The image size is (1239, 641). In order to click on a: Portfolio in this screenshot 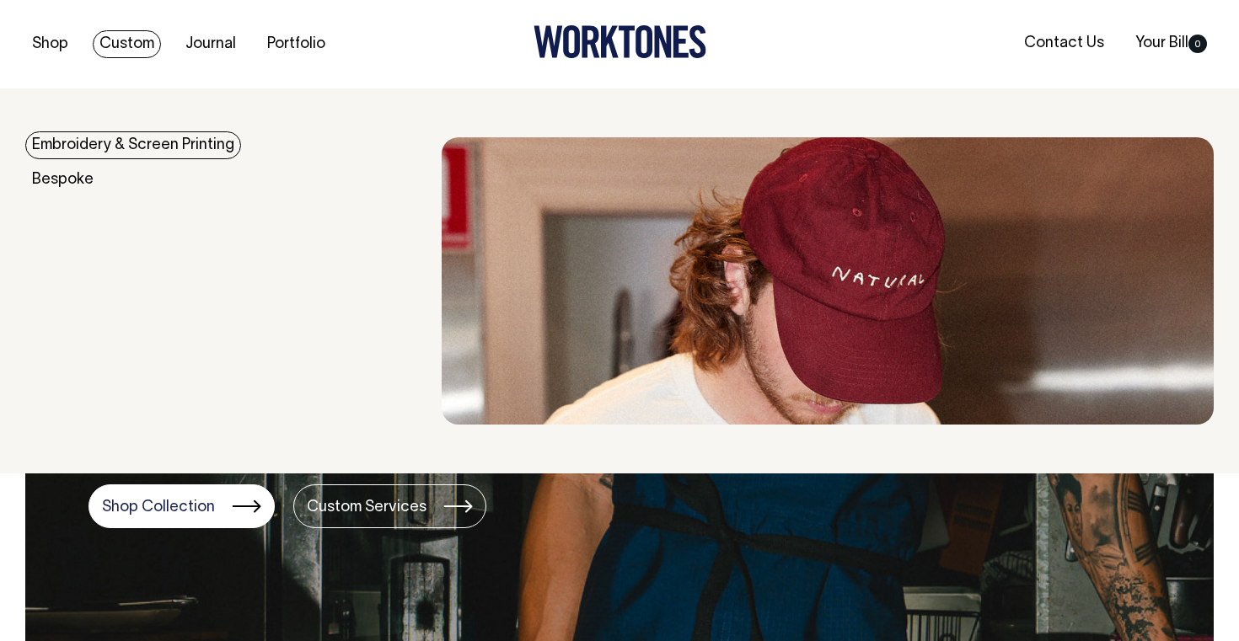, I will do `click(296, 44)`.